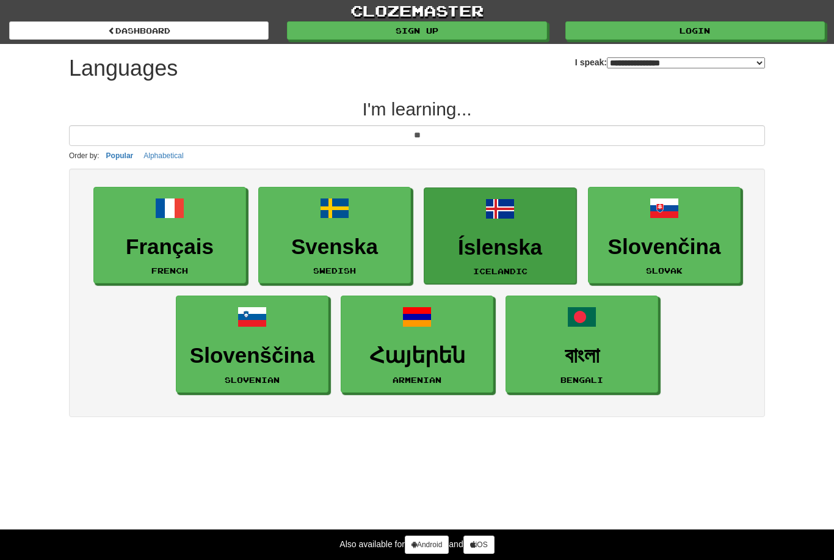 The height and width of the screenshot is (560, 834). What do you see at coordinates (582, 380) in the screenshot?
I see `small: Bengali` at bounding box center [582, 380].